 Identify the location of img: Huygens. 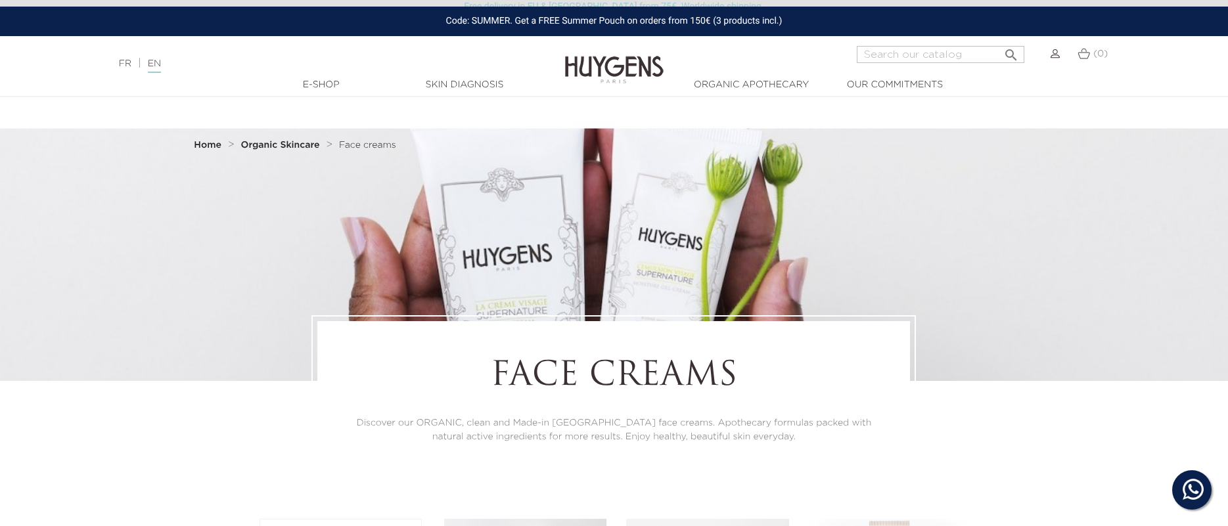
(614, 60).